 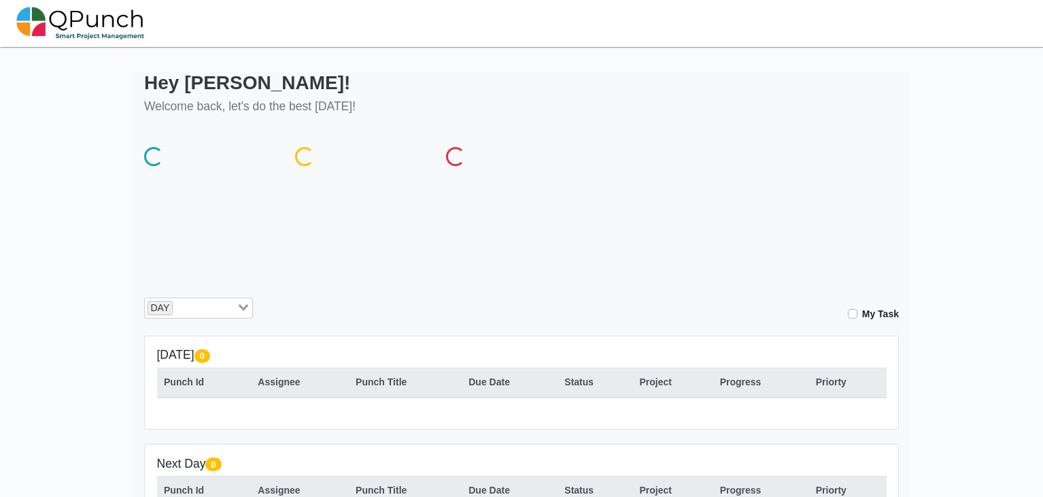 What do you see at coordinates (881, 314) in the screenshot?
I see `label: My Task` at bounding box center [881, 314].